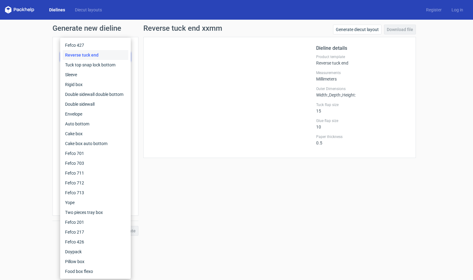 The height and width of the screenshot is (280, 473). What do you see at coordinates (362, 73) in the screenshot?
I see `label: Measurements` at bounding box center [362, 73].